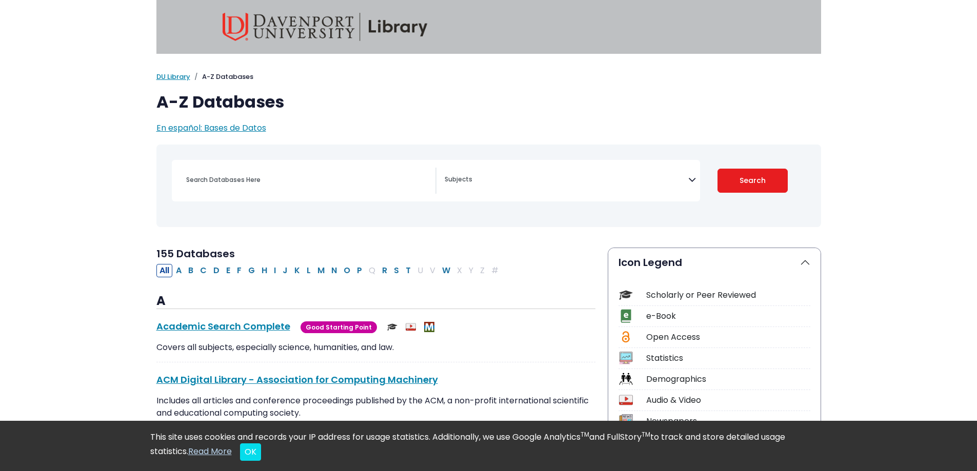 The height and width of the screenshot is (471, 977). Describe the element at coordinates (376, 413) in the screenshot. I see `p: Includes all articles and conference proceedings published by the ACM, a non-profit international...` at that location.